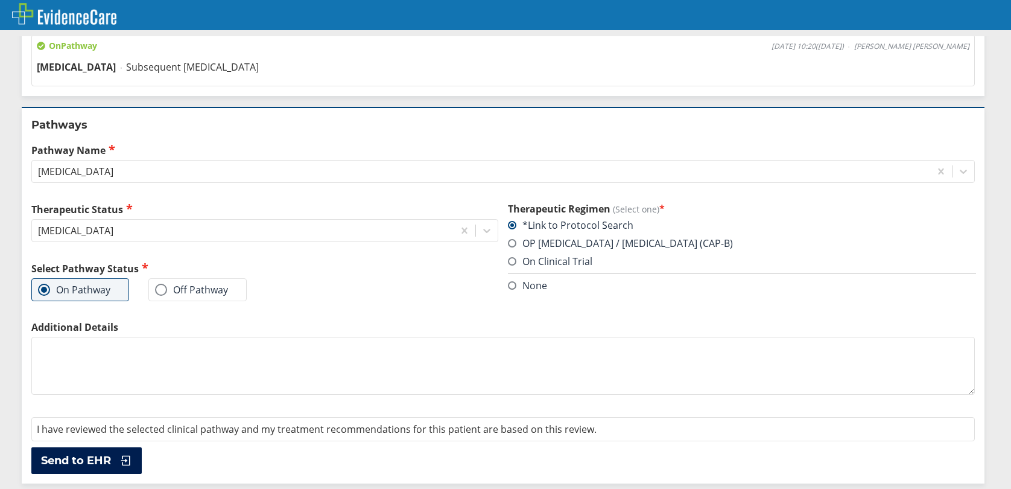 The image size is (1011, 489). I want to click on img: EvidenceCare, so click(64, 14).